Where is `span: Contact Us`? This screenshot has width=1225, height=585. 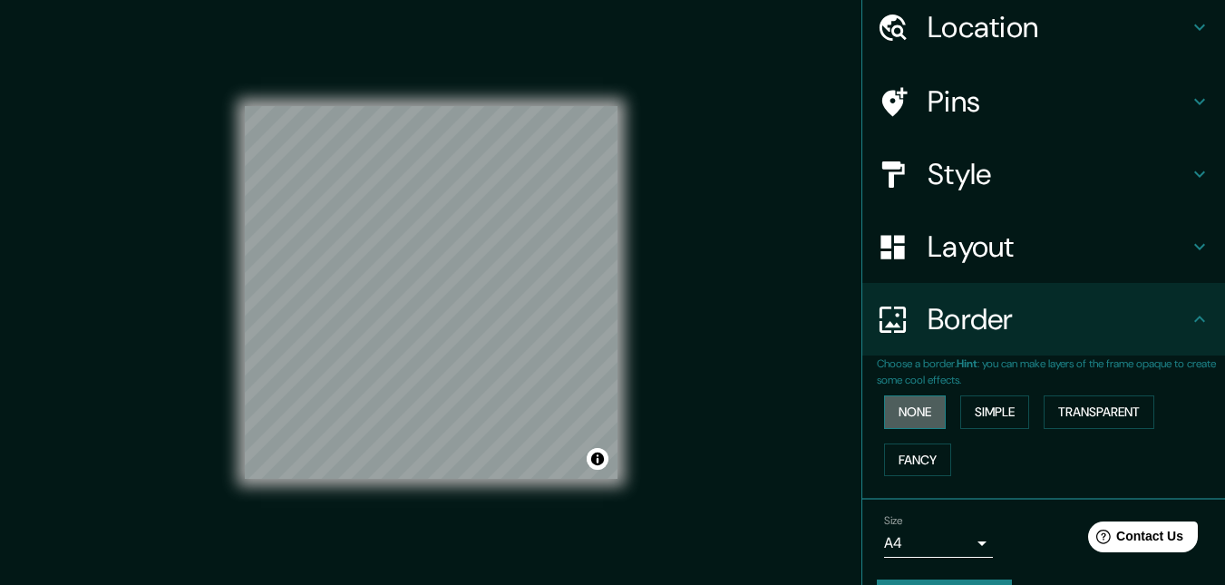 span: Contact Us is located at coordinates (86, 22).